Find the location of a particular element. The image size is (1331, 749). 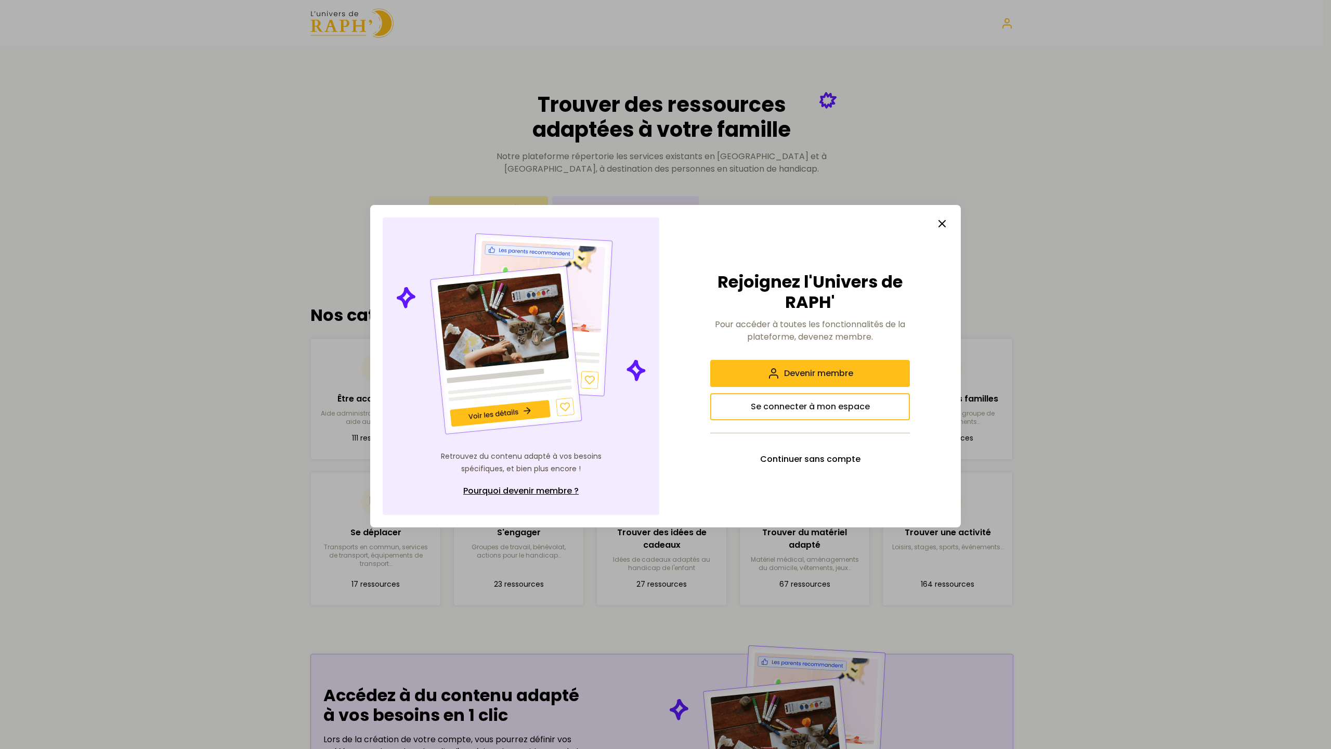

button: Se connecter à mon espace is located at coordinates (810, 407).